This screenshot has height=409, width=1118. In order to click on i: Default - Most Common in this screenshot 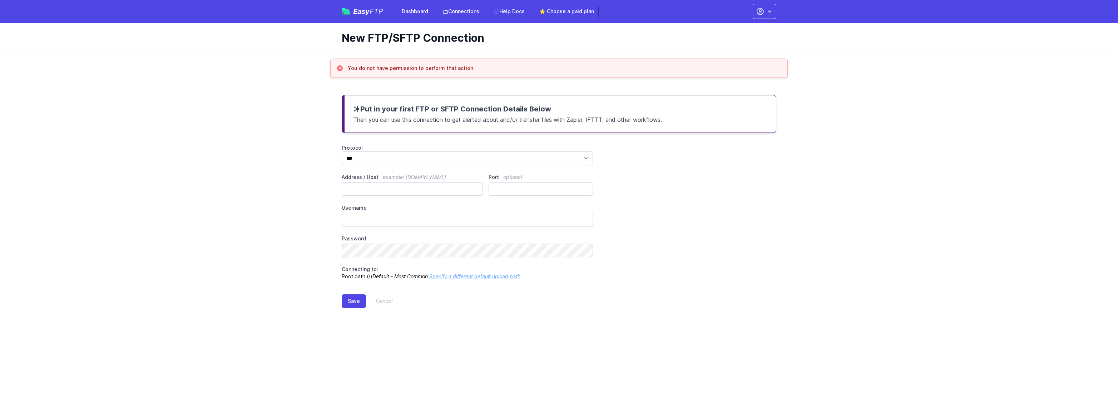, I will do `click(400, 276)`.